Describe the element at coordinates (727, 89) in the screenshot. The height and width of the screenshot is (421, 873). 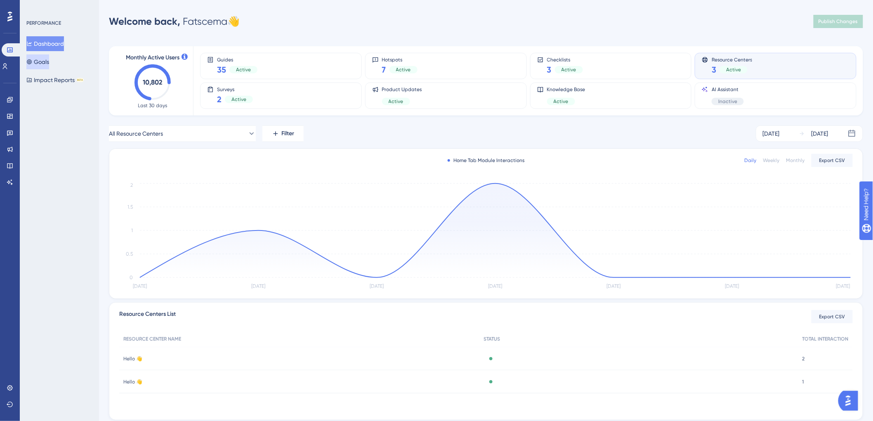
I see `span: AI Assistant` at that location.